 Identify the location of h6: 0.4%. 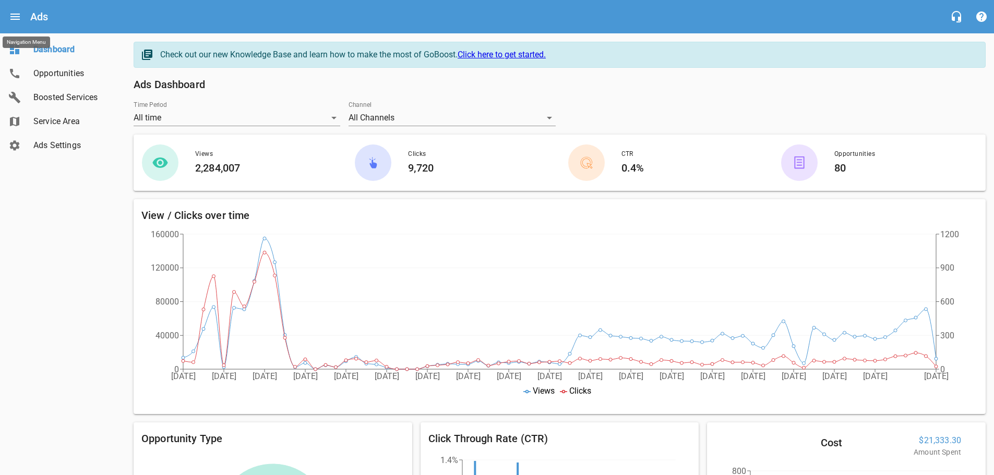
(689, 168).